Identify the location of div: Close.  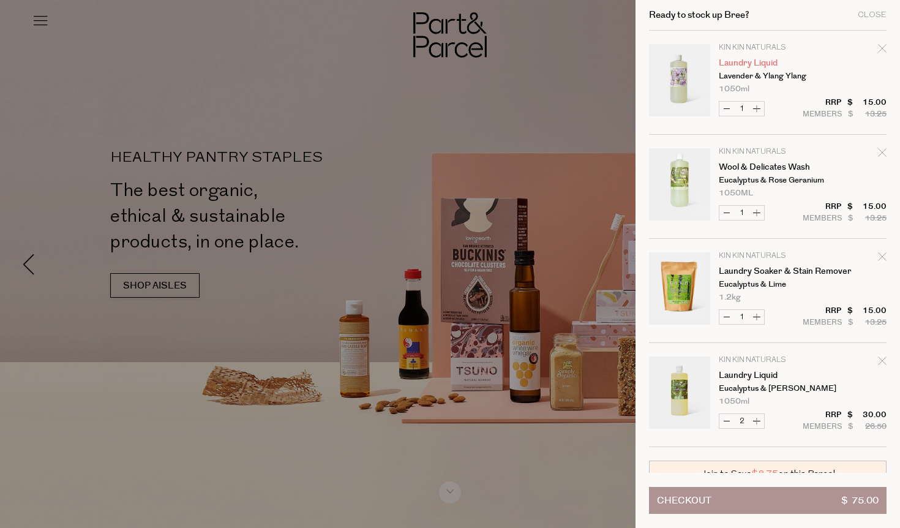
(871, 15).